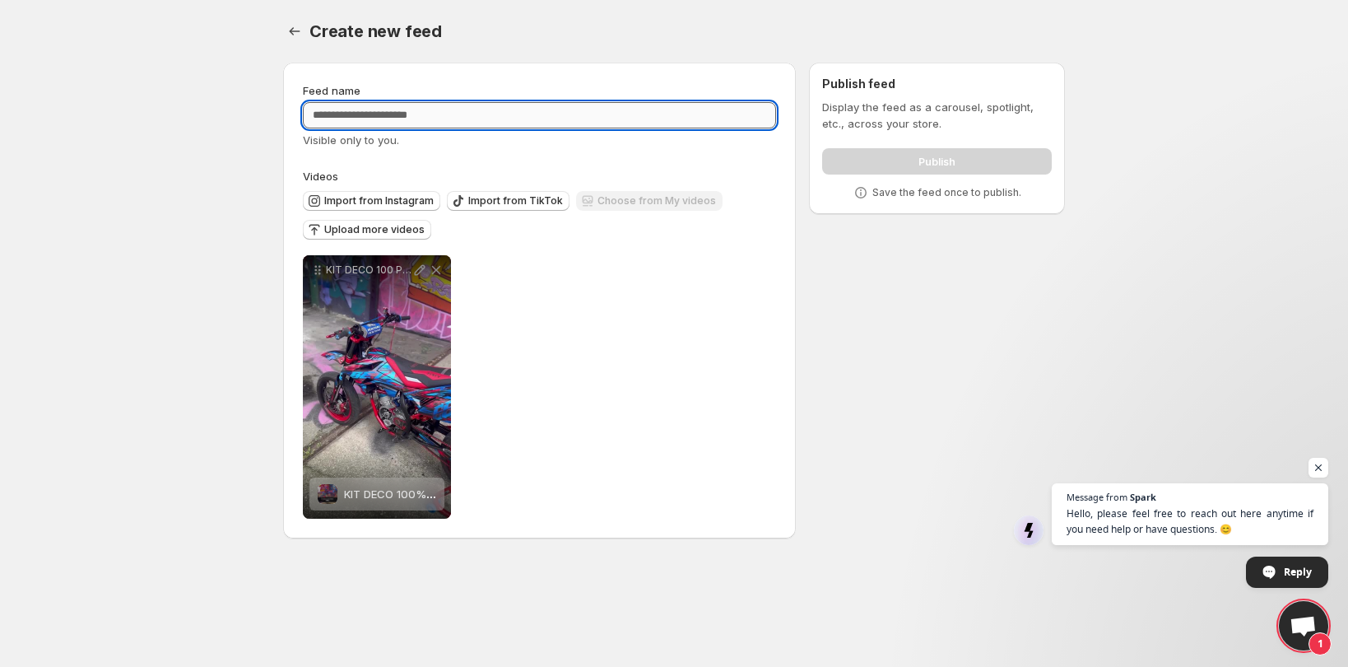 The image size is (1348, 667). I want to click on span: KIT DECO 100% PERSO 50cc, so click(419, 494).